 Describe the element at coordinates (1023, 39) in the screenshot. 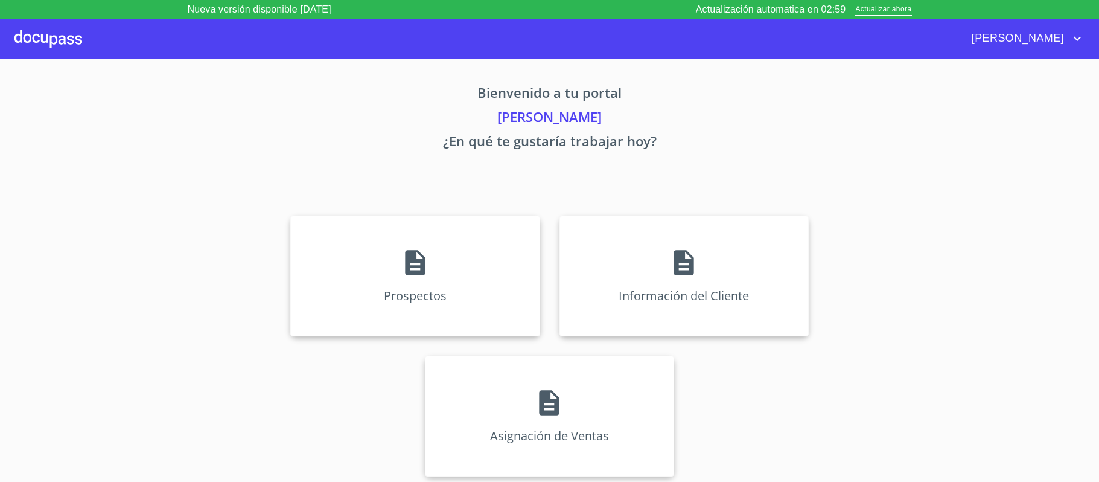

I see `button: account of current user` at that location.